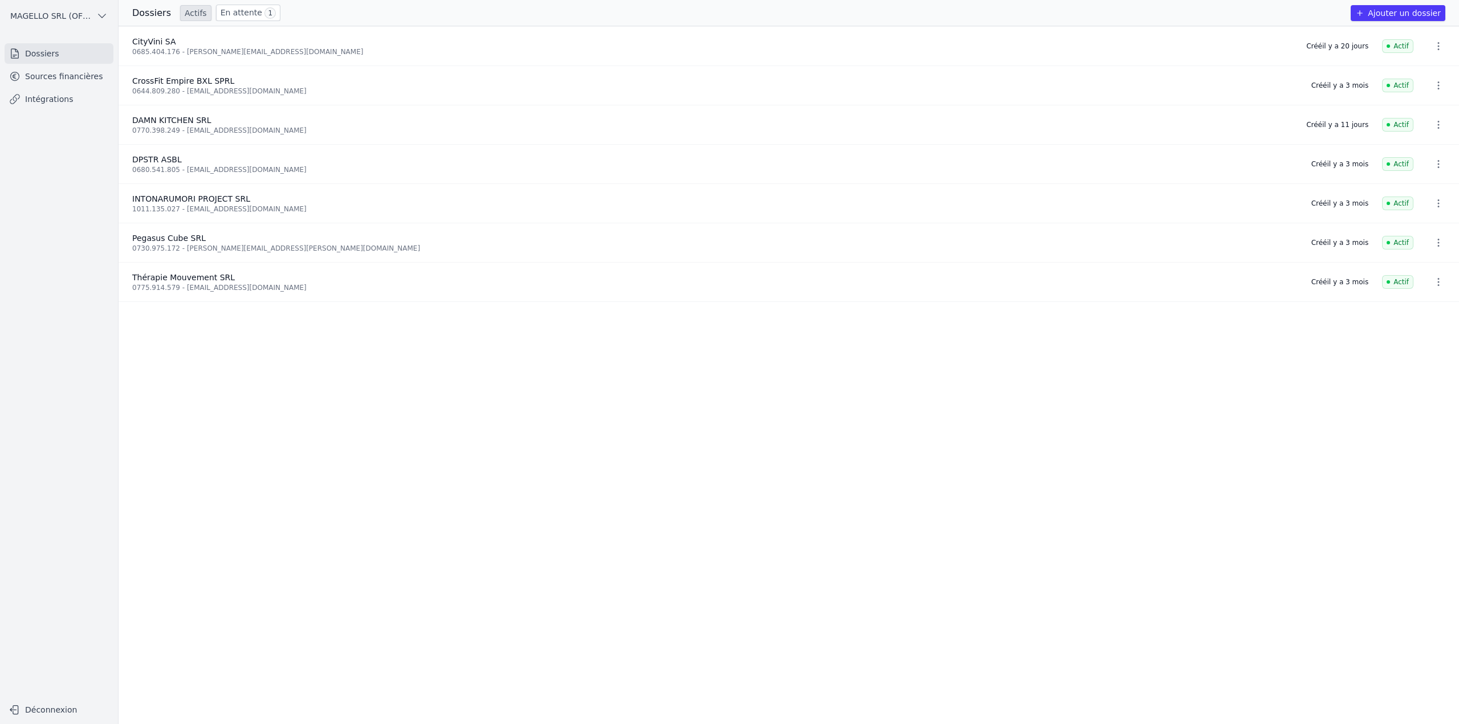 The image size is (1459, 724). What do you see at coordinates (59, 710) in the screenshot?
I see `button: Déconnexion` at bounding box center [59, 710].